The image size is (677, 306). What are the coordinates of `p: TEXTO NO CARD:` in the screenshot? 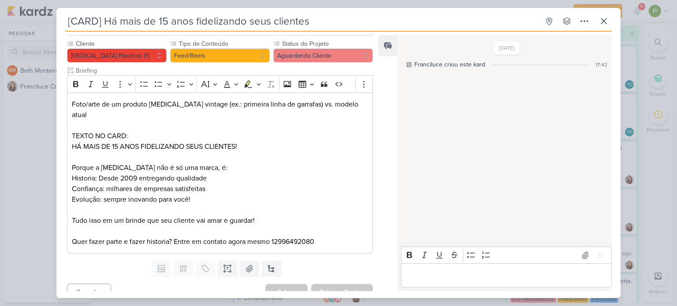 It's located at (220, 136).